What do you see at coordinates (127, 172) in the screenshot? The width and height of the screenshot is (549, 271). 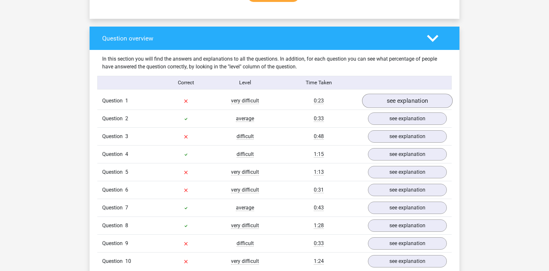 I see `span: 5` at bounding box center [127, 172].